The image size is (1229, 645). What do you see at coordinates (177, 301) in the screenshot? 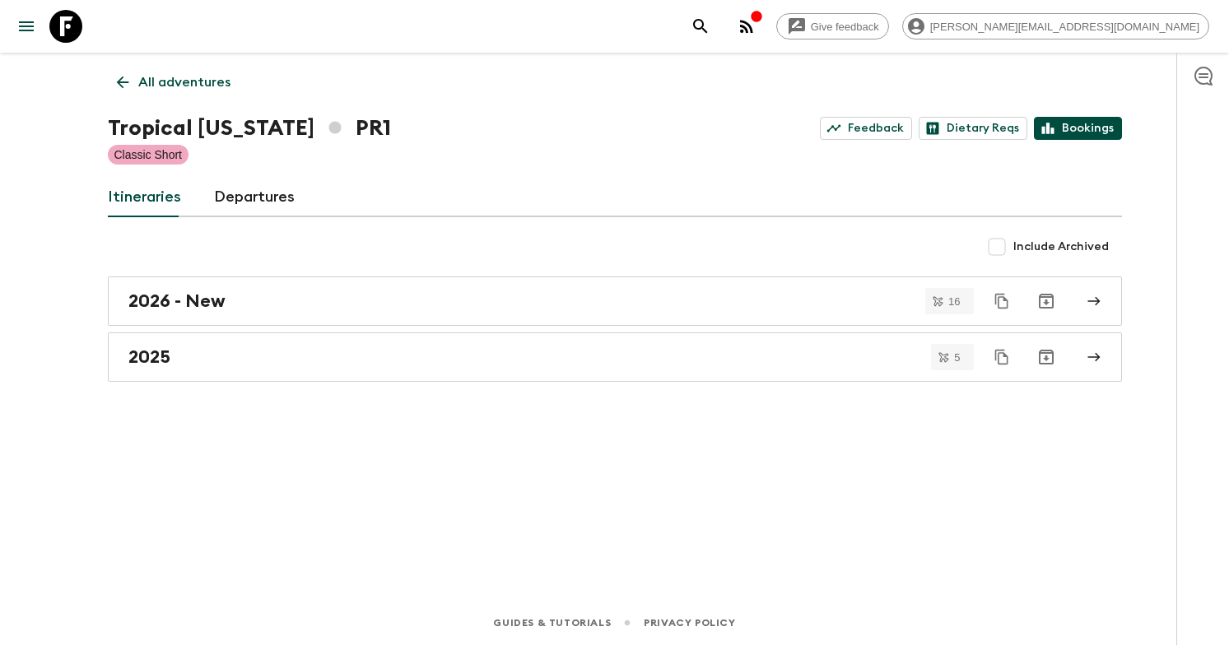
I see `h2: 2026 - New` at bounding box center [177, 301].